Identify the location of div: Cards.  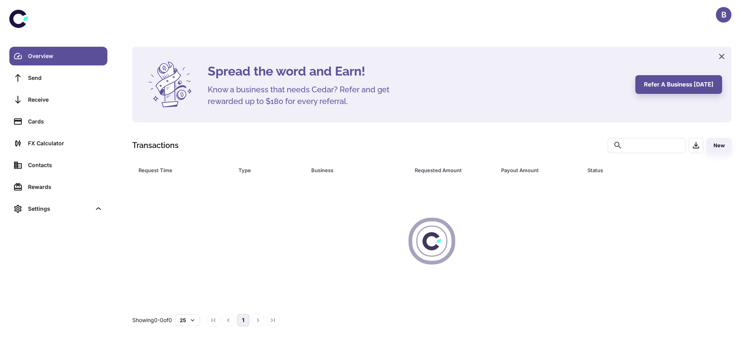
(65, 121).